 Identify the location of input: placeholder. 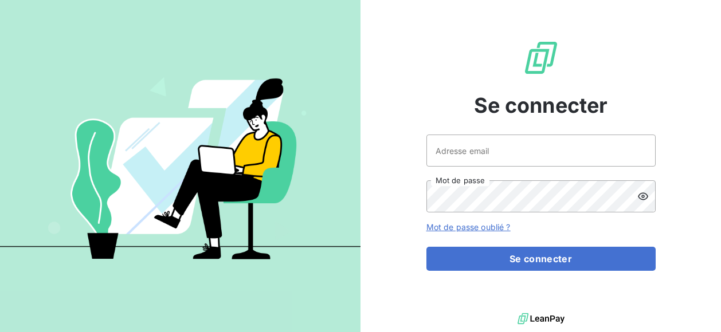
(541, 151).